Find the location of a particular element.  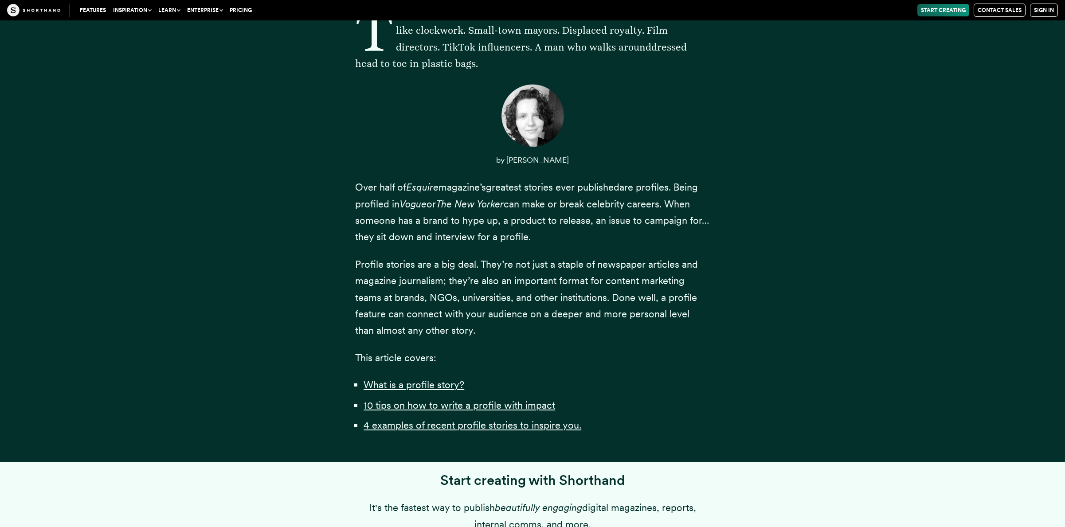

a: Sign in is located at coordinates (1043, 10).